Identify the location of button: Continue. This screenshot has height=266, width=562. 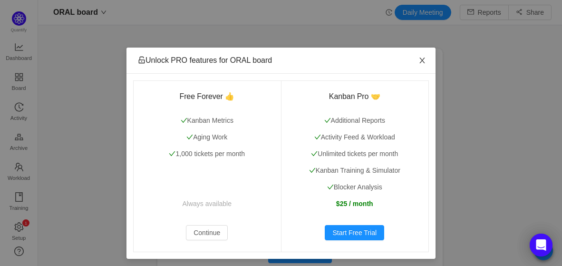
(207, 232).